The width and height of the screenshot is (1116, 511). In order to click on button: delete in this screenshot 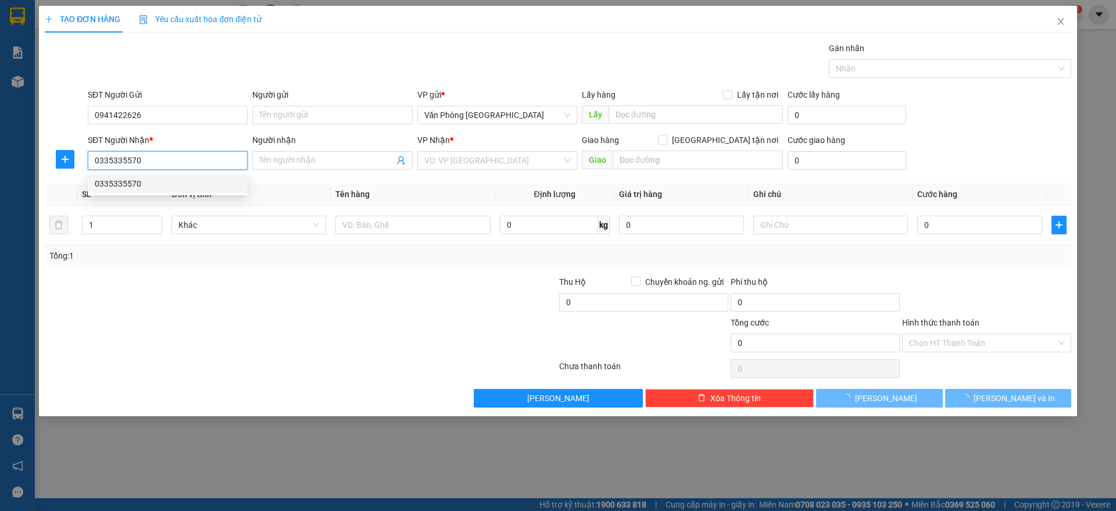, I will do `click(59, 225)`.